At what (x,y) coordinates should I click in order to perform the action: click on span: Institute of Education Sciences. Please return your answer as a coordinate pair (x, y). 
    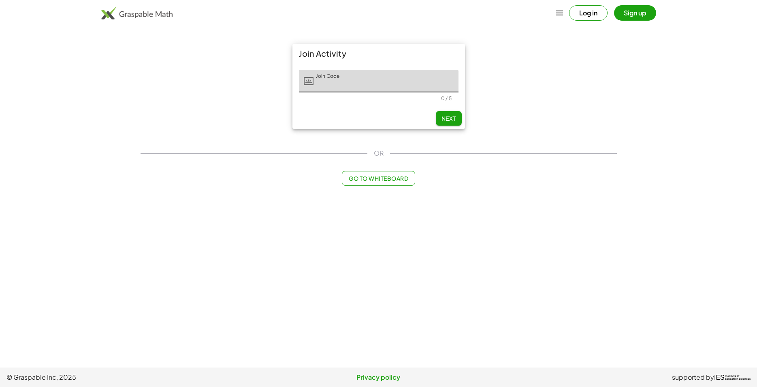
    Looking at the image, I should click on (738, 378).